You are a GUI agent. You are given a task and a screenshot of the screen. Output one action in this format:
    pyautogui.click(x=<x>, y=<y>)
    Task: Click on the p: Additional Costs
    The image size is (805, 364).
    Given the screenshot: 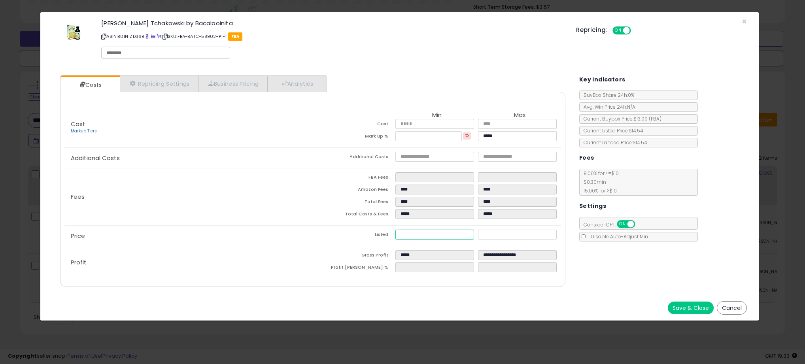 What is the action you would take?
    pyautogui.click(x=189, y=158)
    